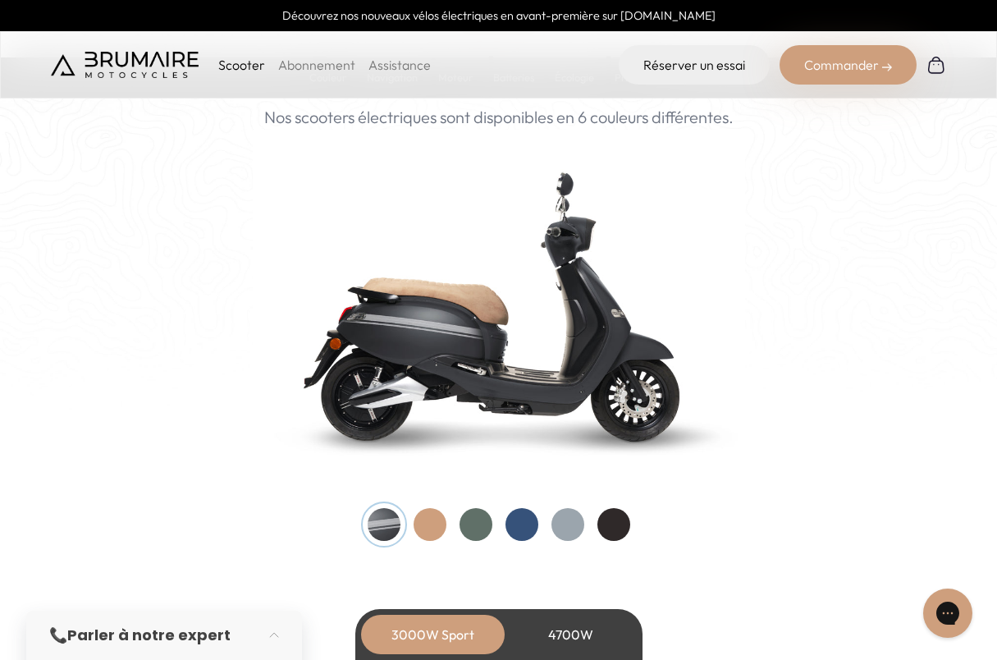 Image resolution: width=997 pixels, height=660 pixels. What do you see at coordinates (433, 634) in the screenshot?
I see `div: 3000W Sport` at bounding box center [433, 634].